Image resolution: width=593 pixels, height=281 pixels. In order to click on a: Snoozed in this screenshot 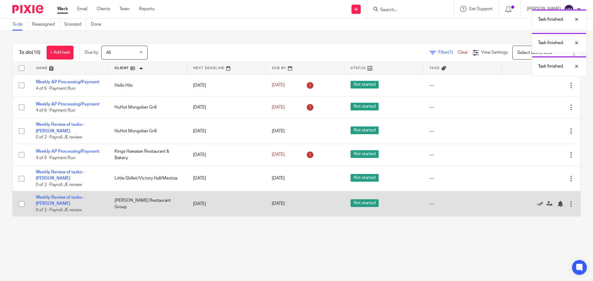, I will do `click(75, 24)`.